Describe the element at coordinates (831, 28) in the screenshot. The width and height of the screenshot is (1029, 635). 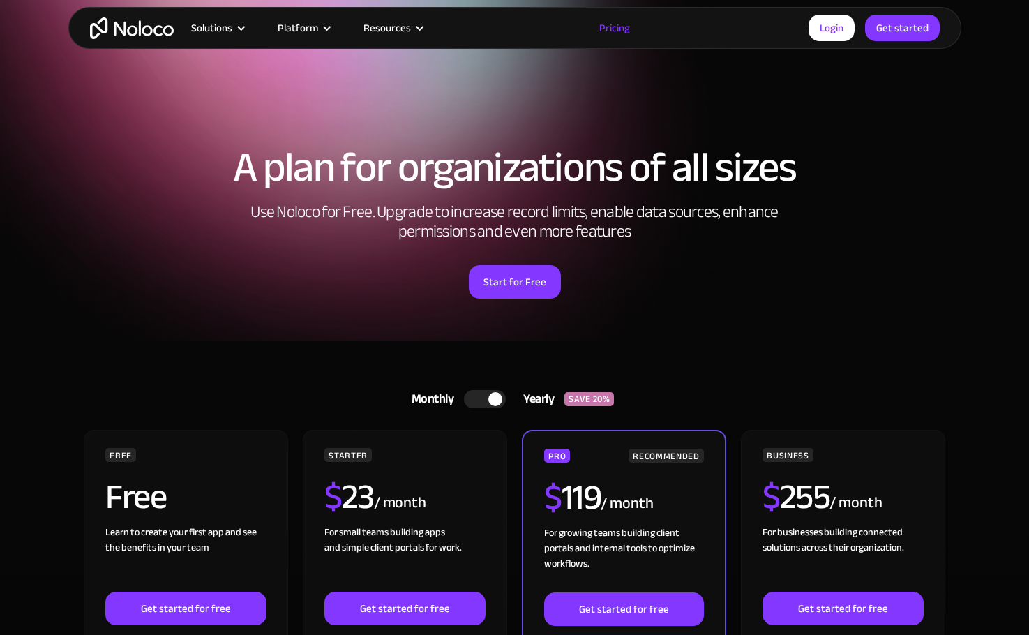
I see `a: Login` at that location.